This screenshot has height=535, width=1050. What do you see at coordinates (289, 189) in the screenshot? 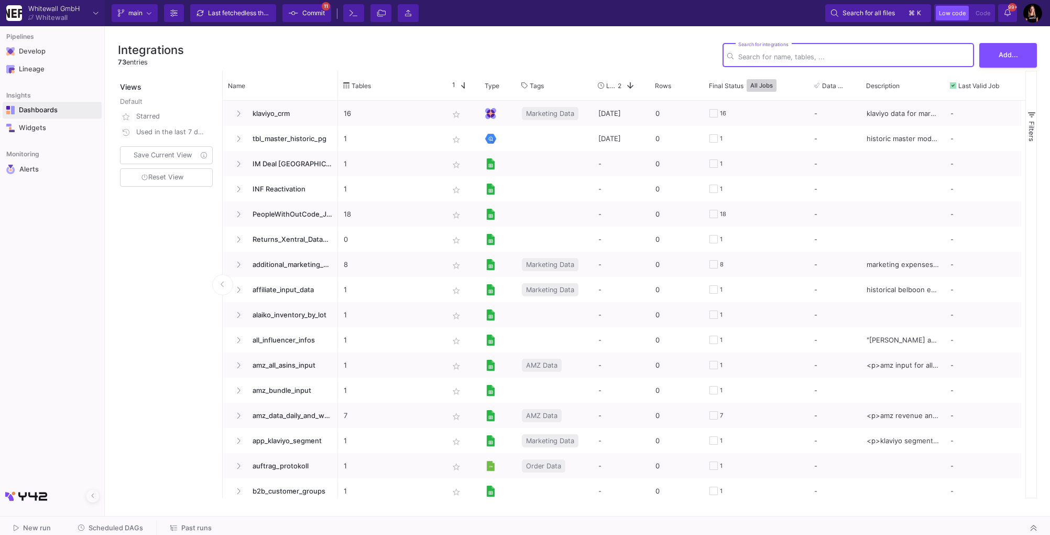
I see `span: INF Reactivation` at bounding box center [289, 189].